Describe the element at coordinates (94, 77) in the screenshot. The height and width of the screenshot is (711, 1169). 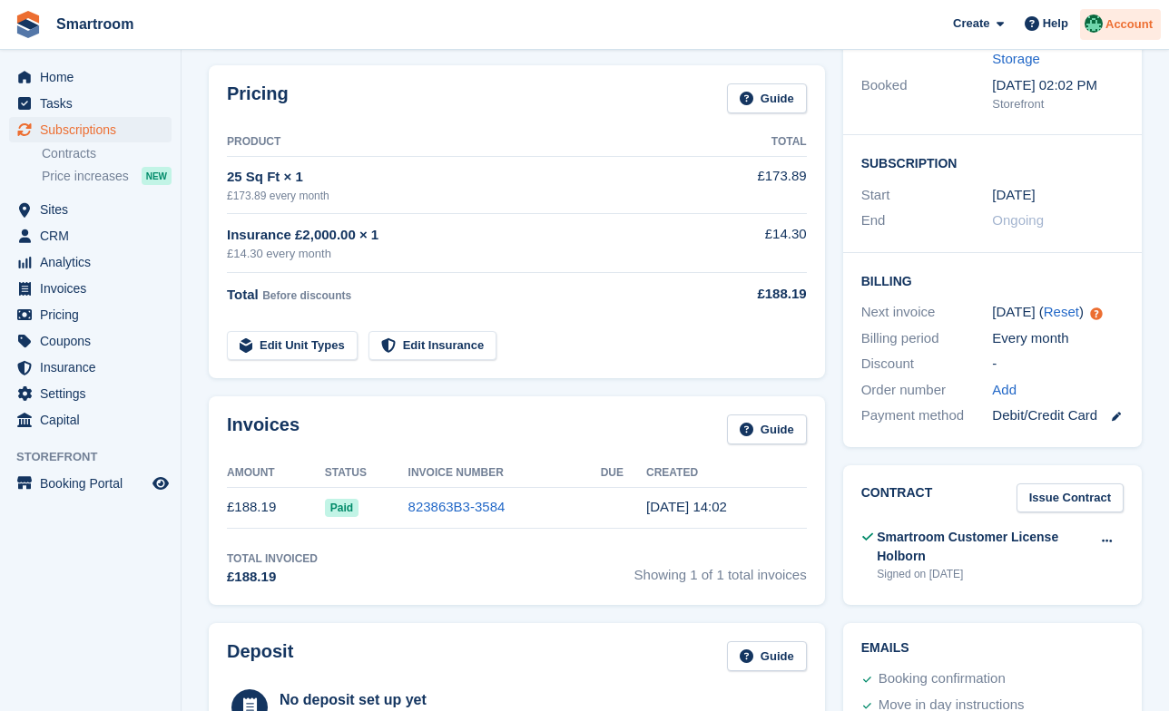
I see `span: Home` at that location.